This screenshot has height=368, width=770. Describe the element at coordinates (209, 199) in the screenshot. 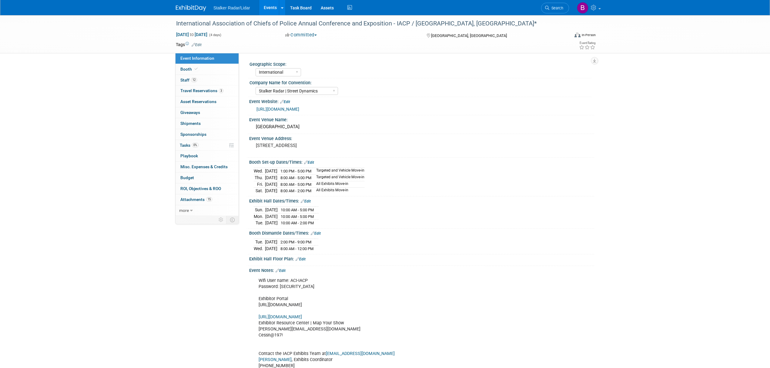

I see `span: 15` at that location.